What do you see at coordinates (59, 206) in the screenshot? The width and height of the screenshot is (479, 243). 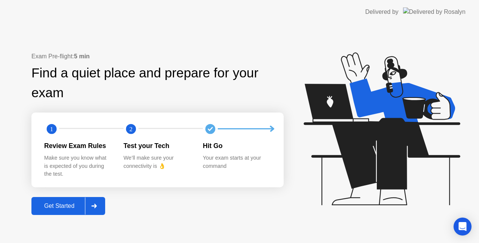 I see `div: Get Started` at bounding box center [59, 206].